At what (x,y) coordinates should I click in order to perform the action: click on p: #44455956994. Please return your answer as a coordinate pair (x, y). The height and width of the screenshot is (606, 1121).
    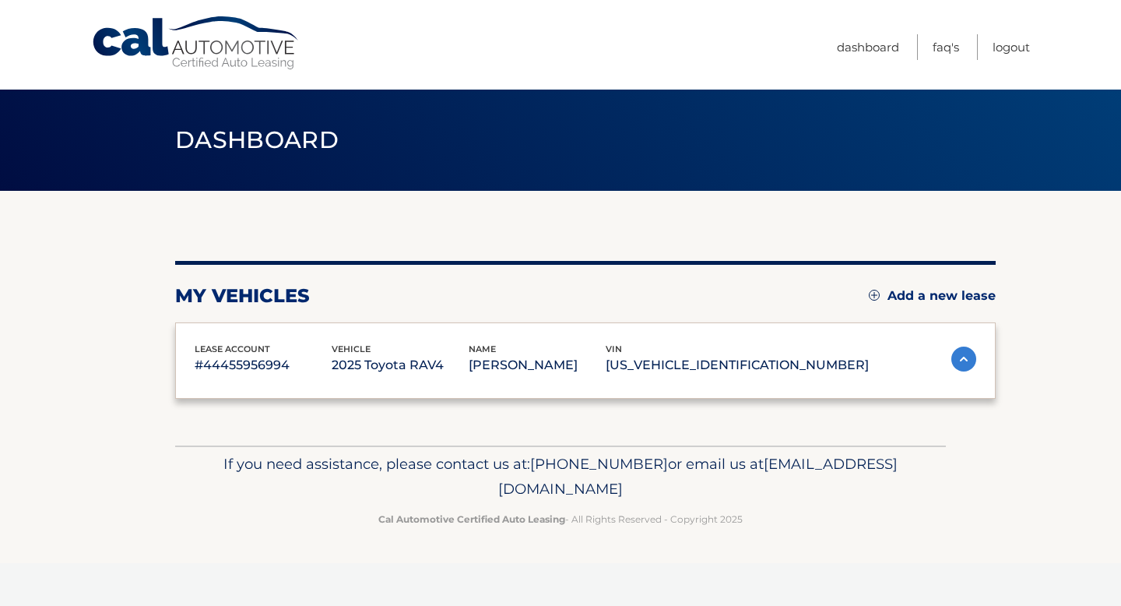
    Looking at the image, I should click on (263, 365).